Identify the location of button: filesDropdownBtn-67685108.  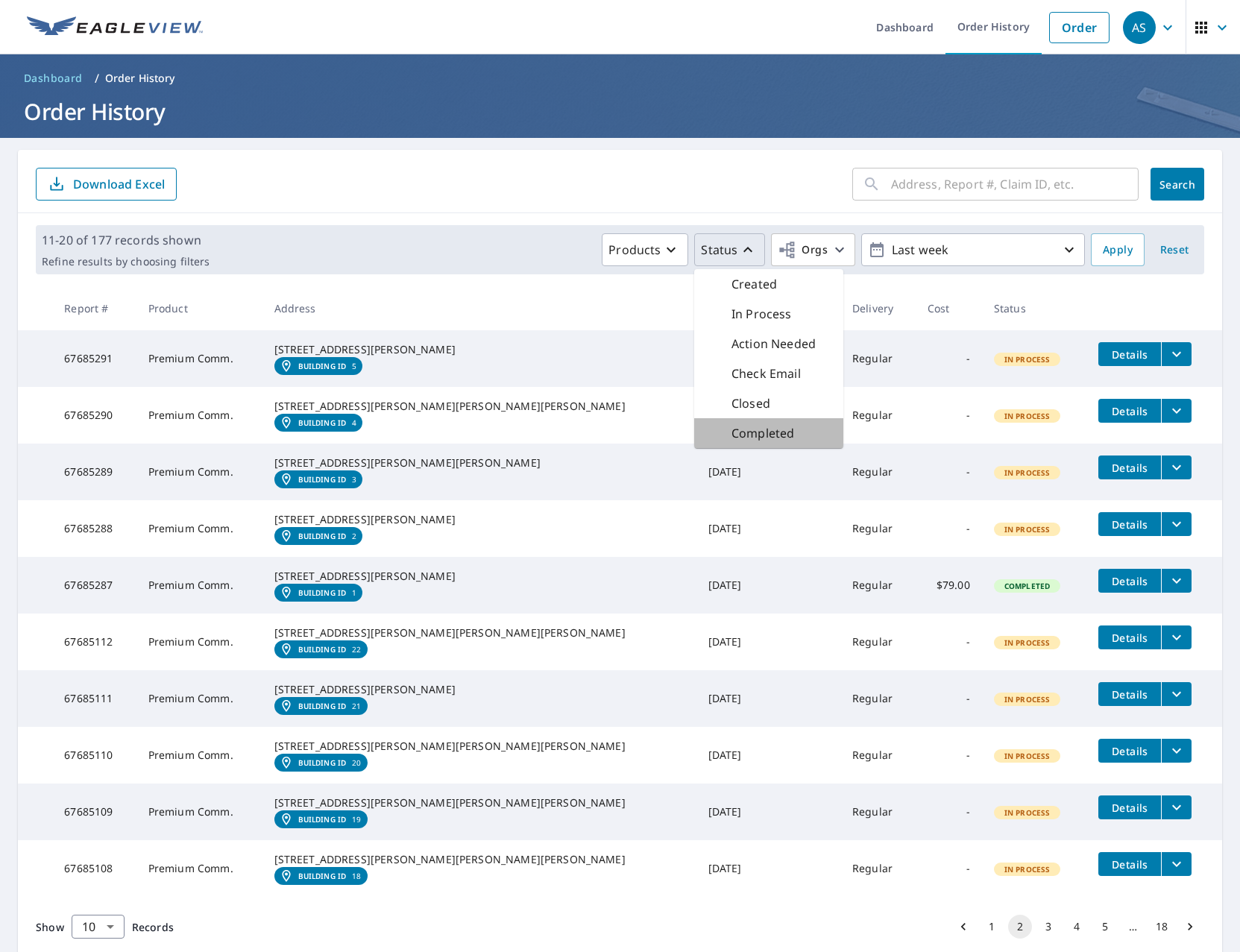
(1176, 864).